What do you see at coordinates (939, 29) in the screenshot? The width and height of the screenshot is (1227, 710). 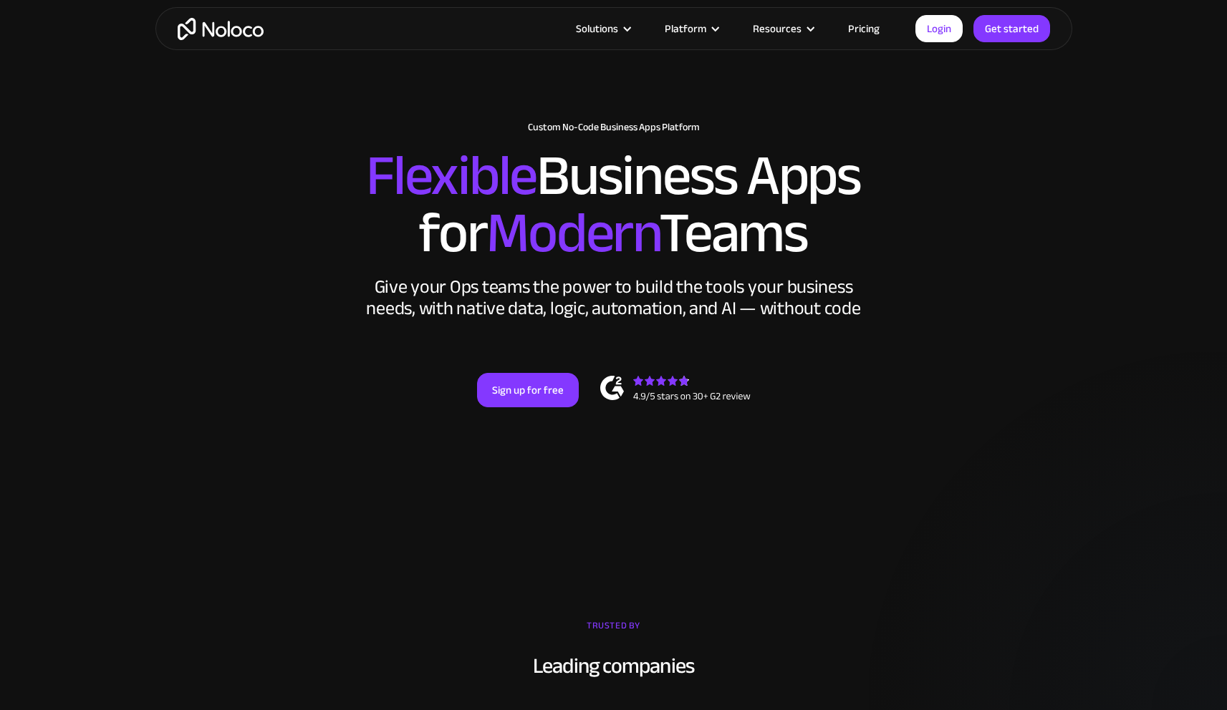 I see `a: Login` at bounding box center [939, 29].